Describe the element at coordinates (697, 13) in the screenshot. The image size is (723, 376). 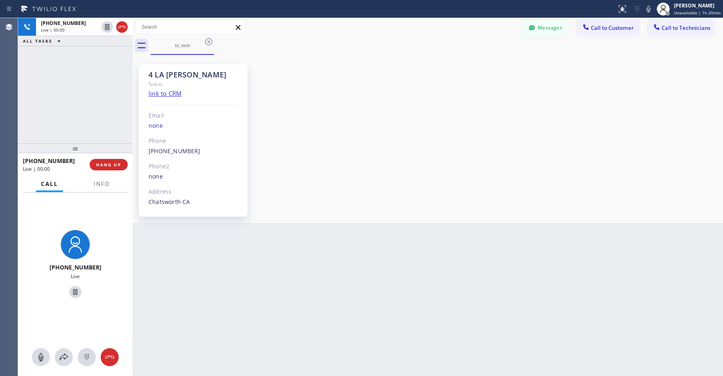
I see `span: Unavailable | 1h 20min` at that location.